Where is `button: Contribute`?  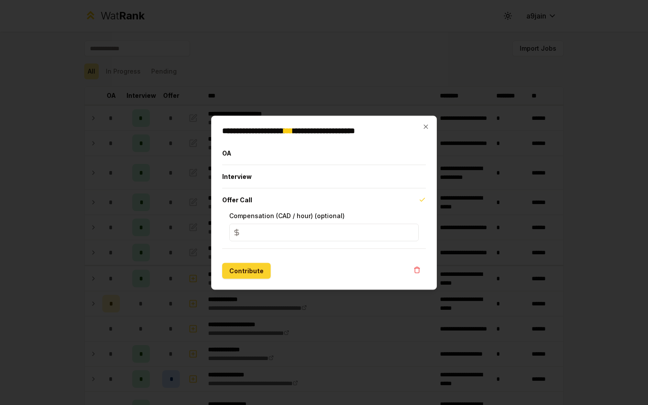
button: Contribute is located at coordinates (246, 271).